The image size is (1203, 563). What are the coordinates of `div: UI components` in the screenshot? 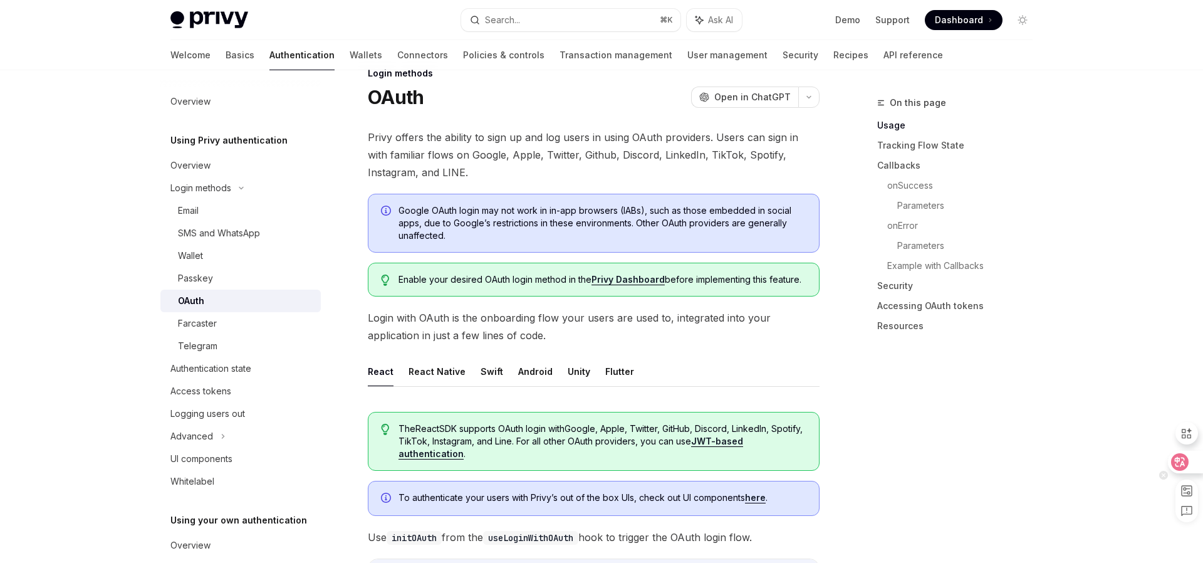 It's located at (201, 459).